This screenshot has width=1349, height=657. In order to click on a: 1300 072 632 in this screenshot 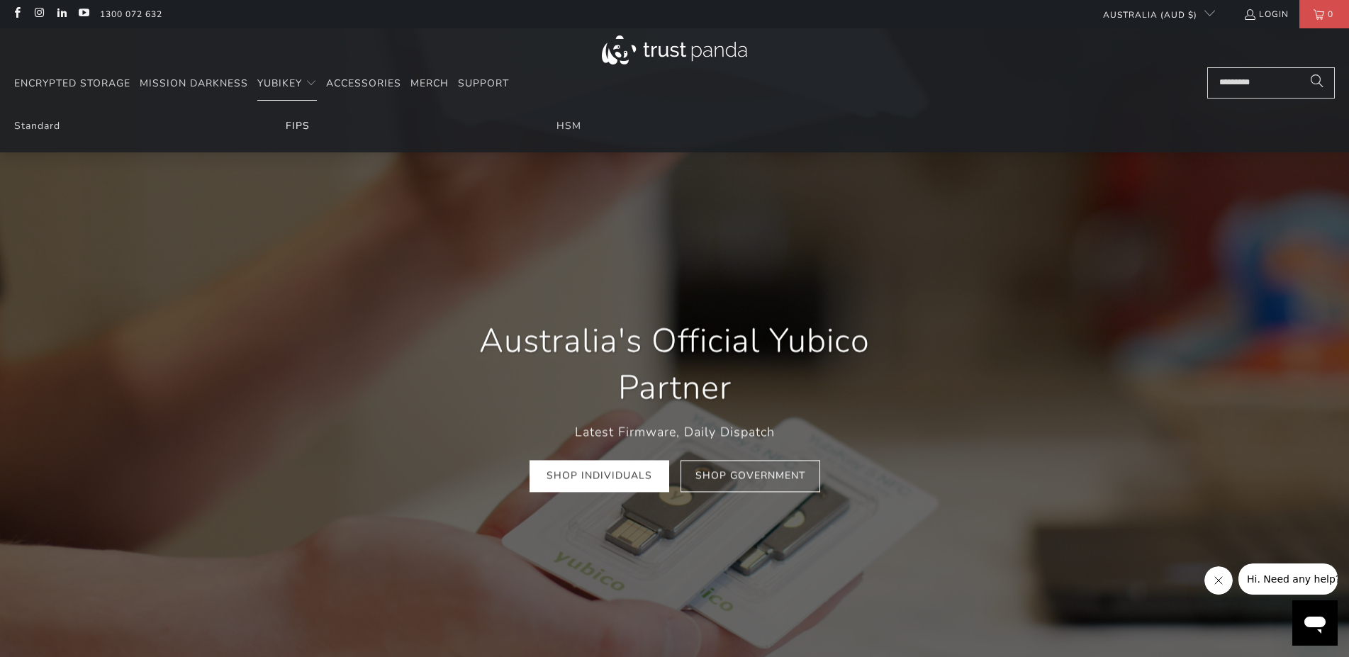, I will do `click(131, 14)`.